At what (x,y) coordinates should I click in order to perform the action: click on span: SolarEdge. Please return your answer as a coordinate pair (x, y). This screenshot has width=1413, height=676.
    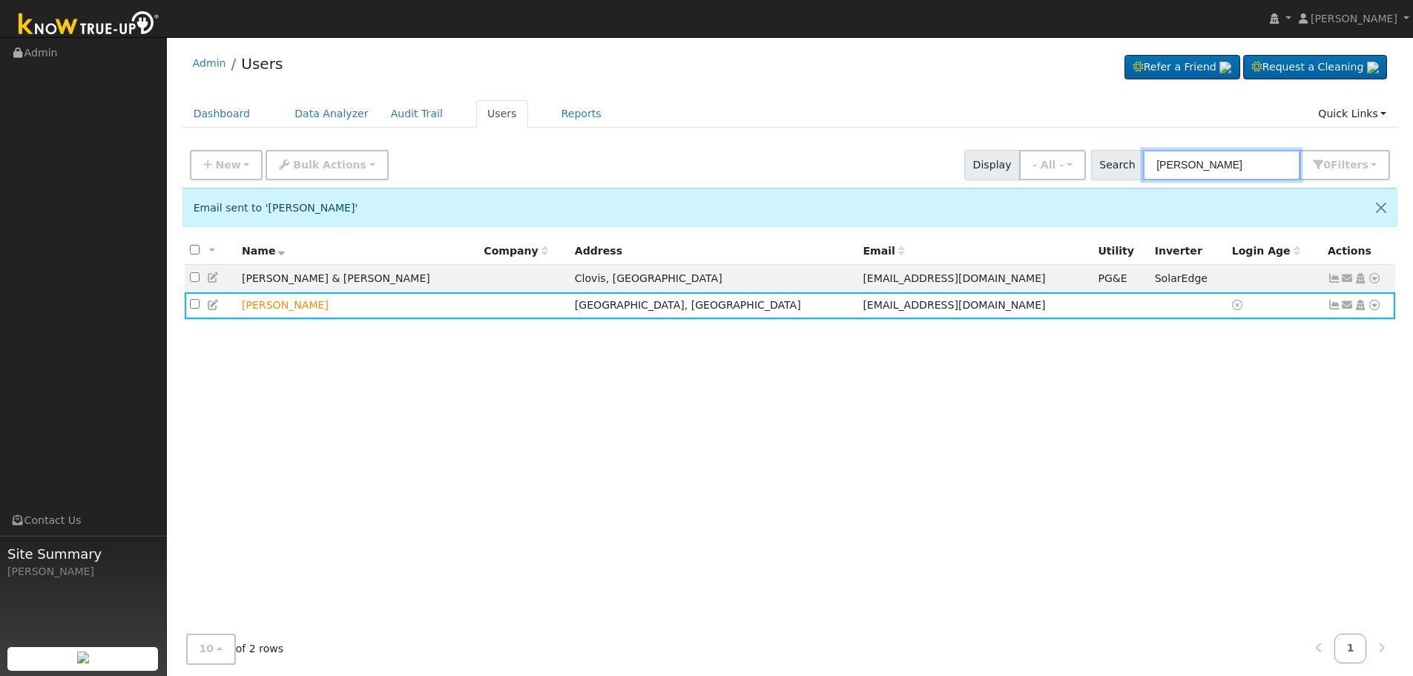
    Looking at the image, I should click on (1181, 278).